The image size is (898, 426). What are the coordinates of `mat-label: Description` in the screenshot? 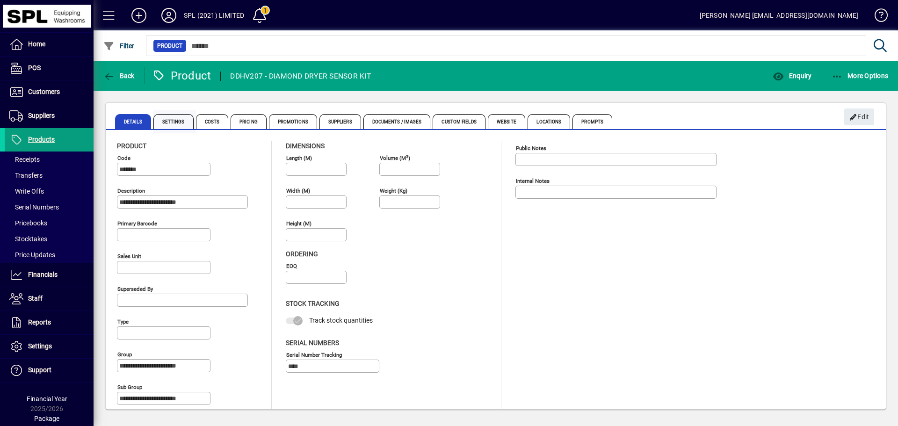 It's located at (131, 191).